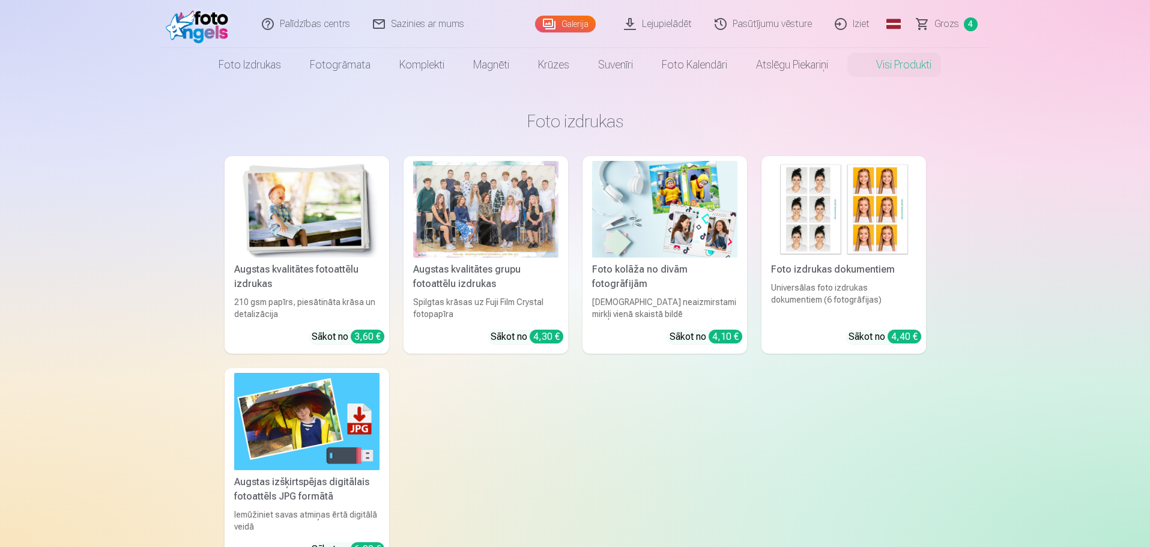  Describe the element at coordinates (616, 65) in the screenshot. I see `a: Suvenīri` at that location.